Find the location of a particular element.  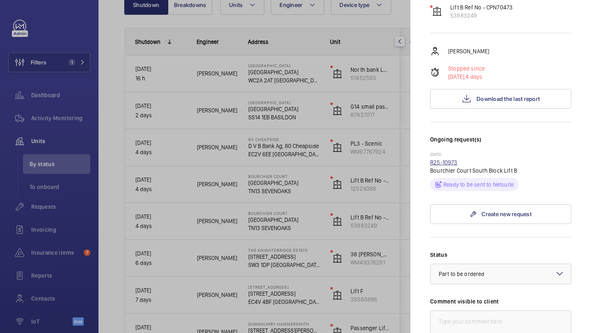

label: Status is located at coordinates (501, 255).